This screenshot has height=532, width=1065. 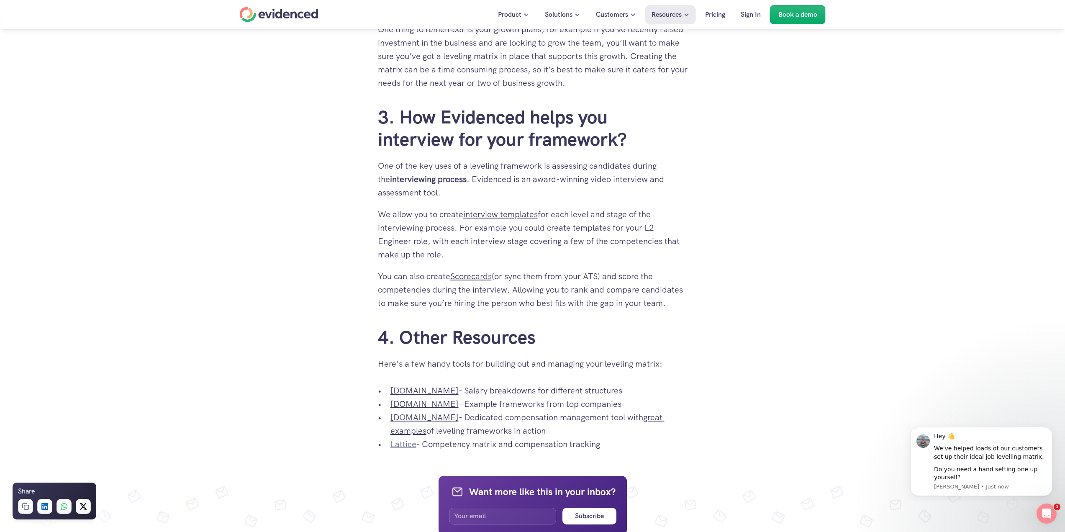 What do you see at coordinates (527, 424) in the screenshot?
I see `a: great examples` at bounding box center [527, 424].